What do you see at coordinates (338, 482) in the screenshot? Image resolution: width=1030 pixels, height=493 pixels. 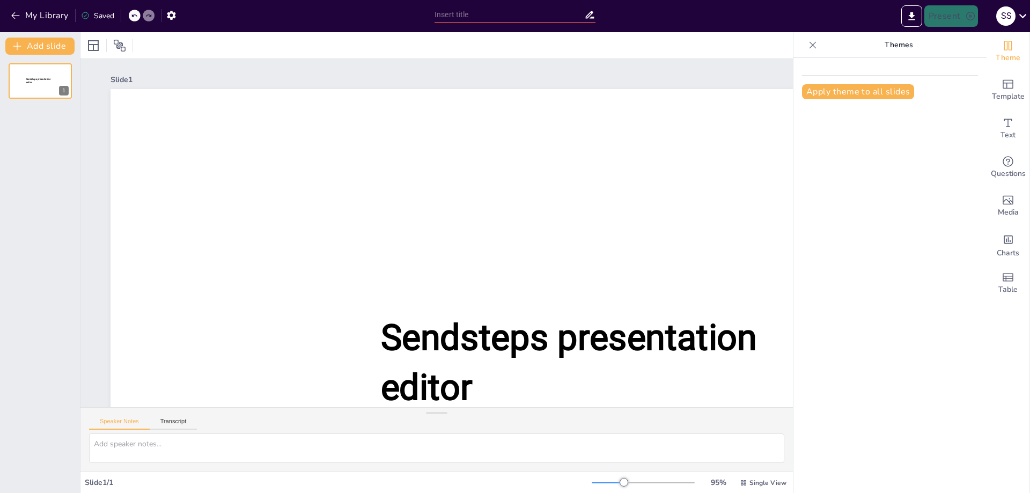 I see `div: Slide 1 / 1` at bounding box center [338, 482].